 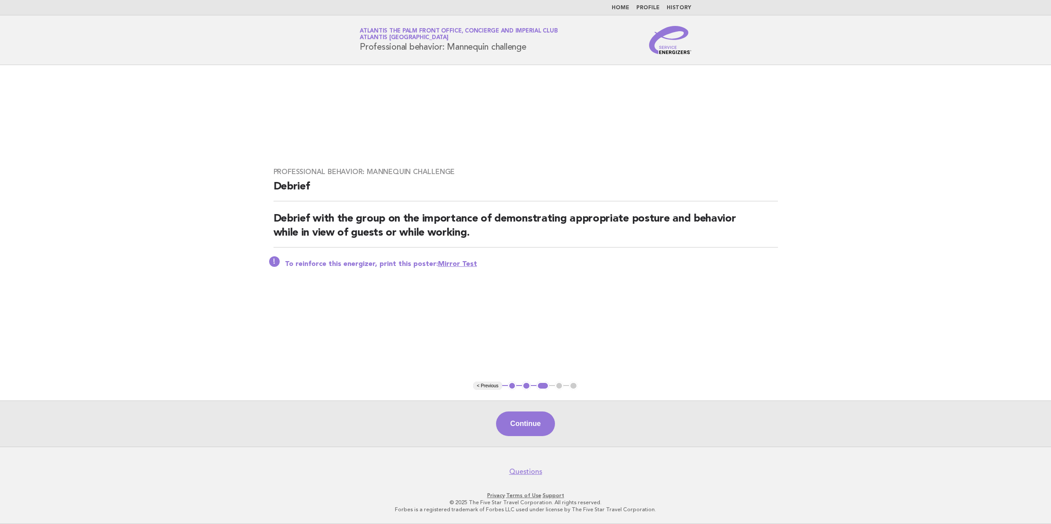 What do you see at coordinates (679, 8) in the screenshot?
I see `a: History` at bounding box center [679, 8].